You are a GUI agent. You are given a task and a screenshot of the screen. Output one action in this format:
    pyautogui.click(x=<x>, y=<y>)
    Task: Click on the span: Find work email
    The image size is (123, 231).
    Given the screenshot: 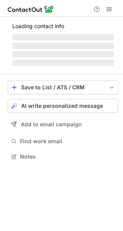 What is the action you would take?
    pyautogui.click(x=68, y=141)
    